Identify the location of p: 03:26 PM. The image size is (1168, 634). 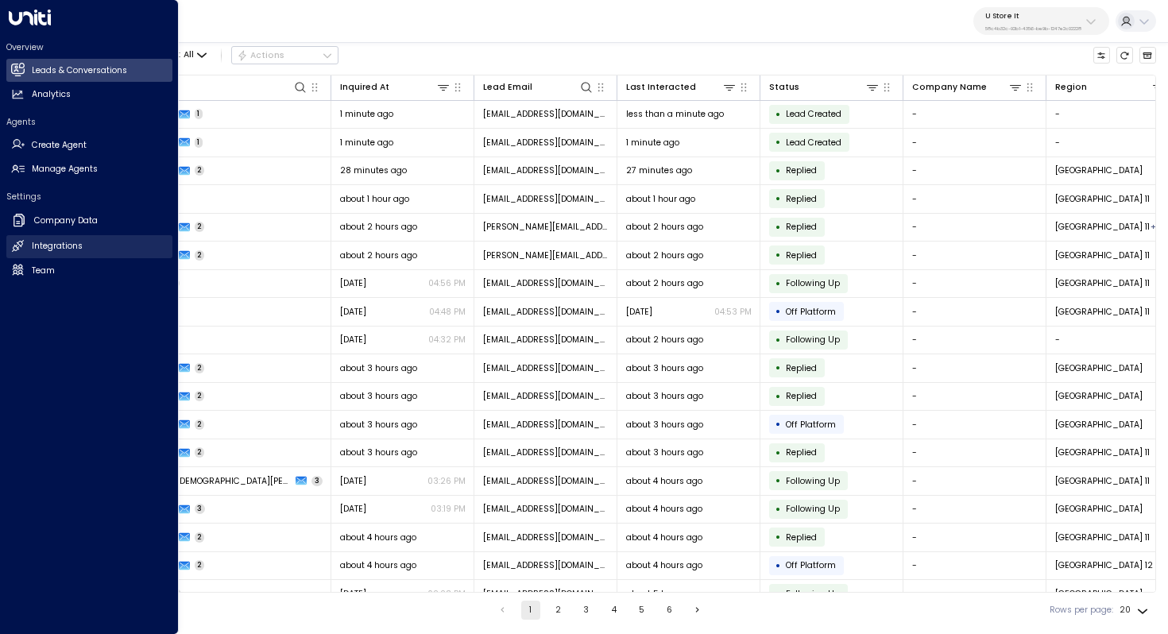
(447, 481).